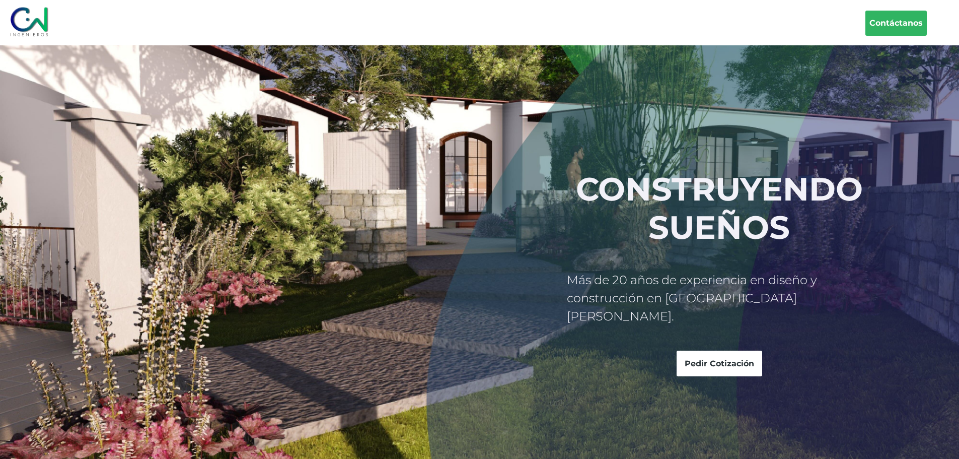  What do you see at coordinates (719, 208) in the screenshot?
I see `h2: CONSTRUYENDO SUEÑOS` at bounding box center [719, 208].